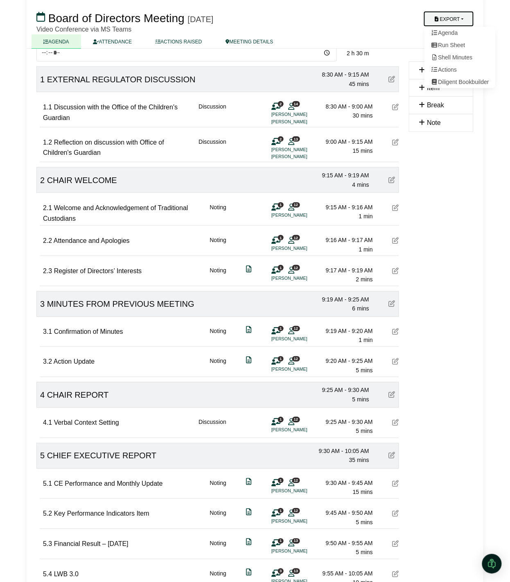 The image size is (510, 582). I want to click on div: 9:16 AM - 9:17 AM, so click(344, 240).